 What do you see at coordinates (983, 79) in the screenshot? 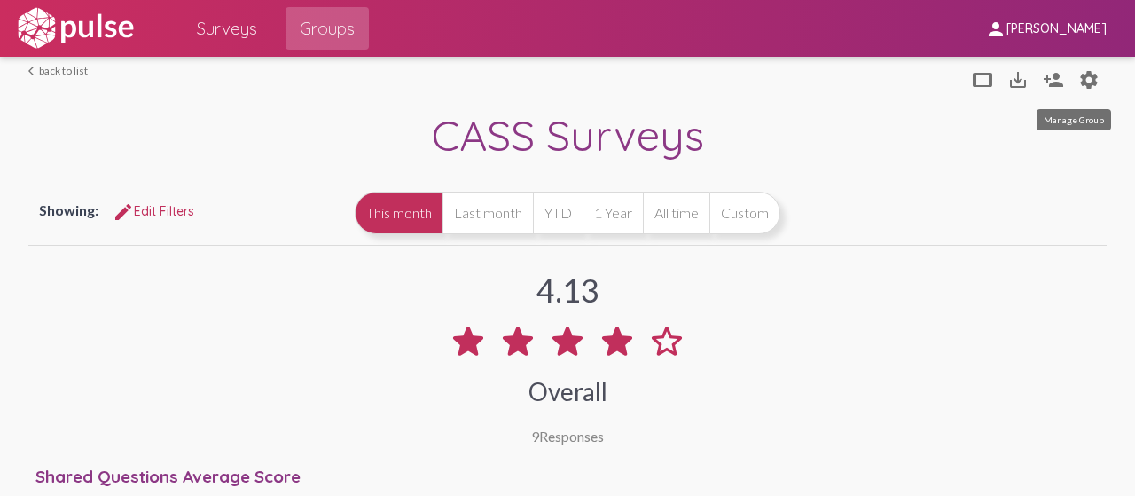
I see `button: tablet` at bounding box center [983, 79].